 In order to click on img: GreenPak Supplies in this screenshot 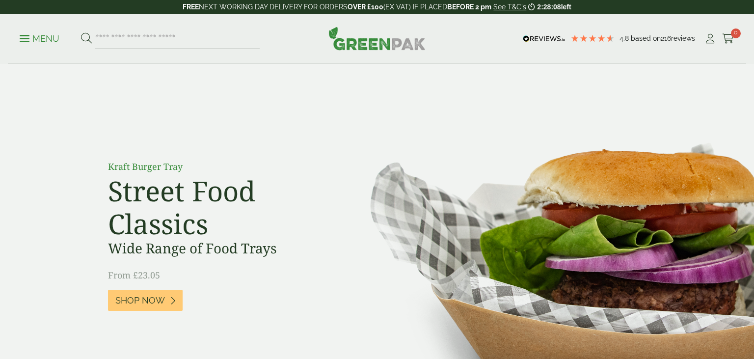, I will do `click(377, 38)`.